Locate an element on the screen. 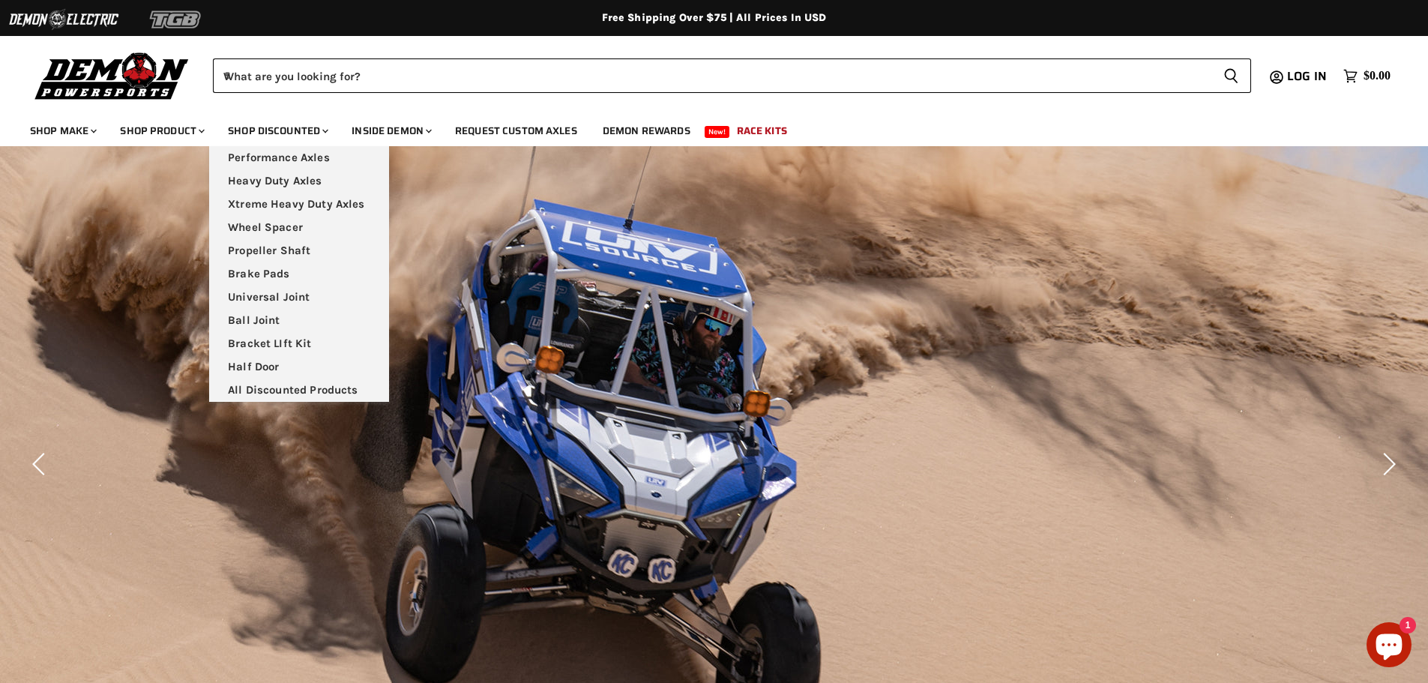  a: Performance Axles is located at coordinates (299, 157).